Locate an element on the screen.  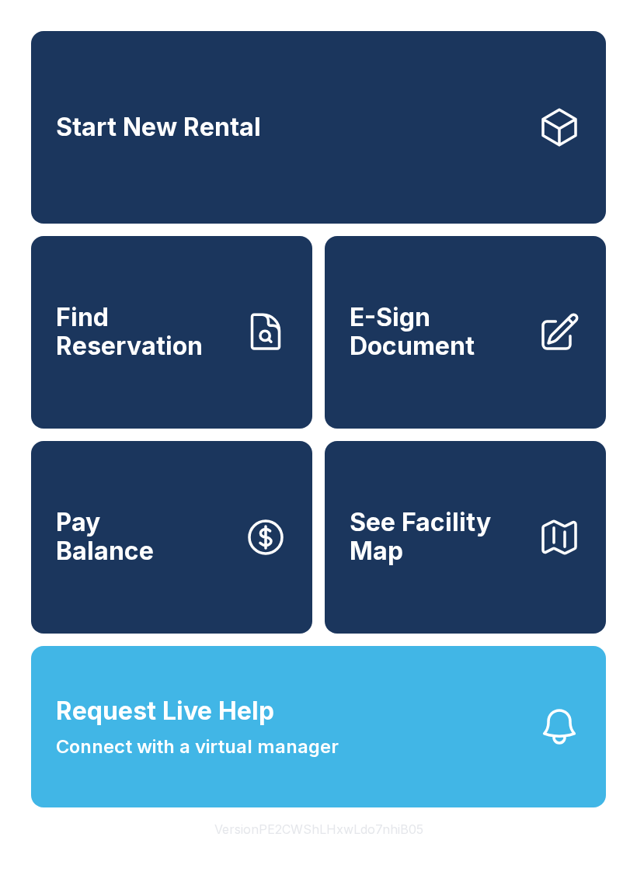
span: Start New Rental is located at coordinates (158, 127).